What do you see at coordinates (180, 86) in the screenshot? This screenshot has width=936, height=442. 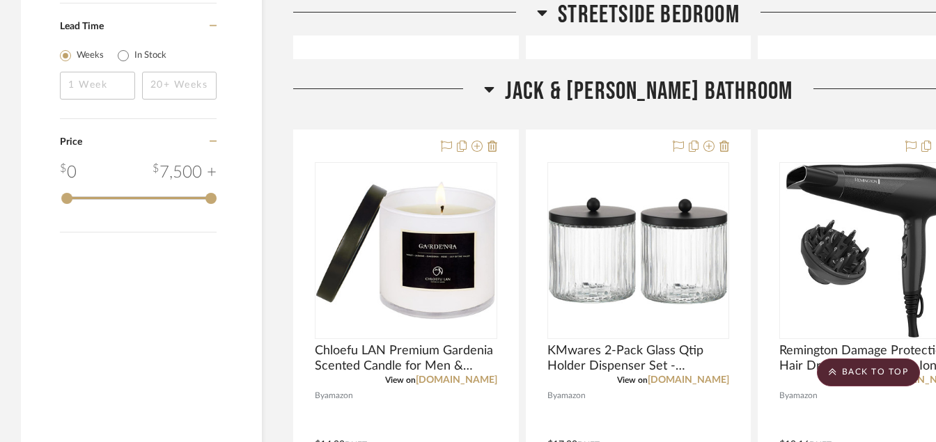 I see `input: 20+ Weeks` at bounding box center [180, 86].